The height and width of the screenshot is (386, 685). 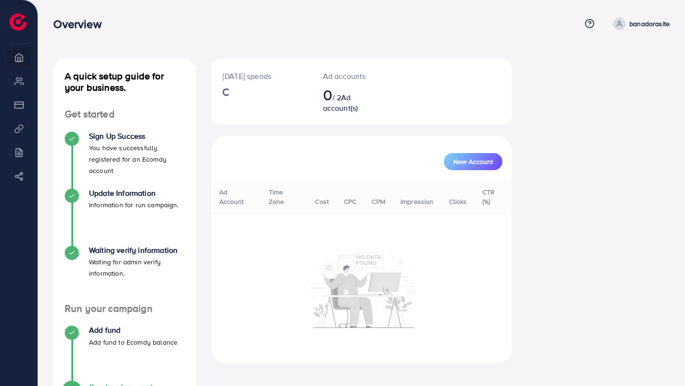 I want to click on p: Waiting for admin verify information., so click(x=137, y=268).